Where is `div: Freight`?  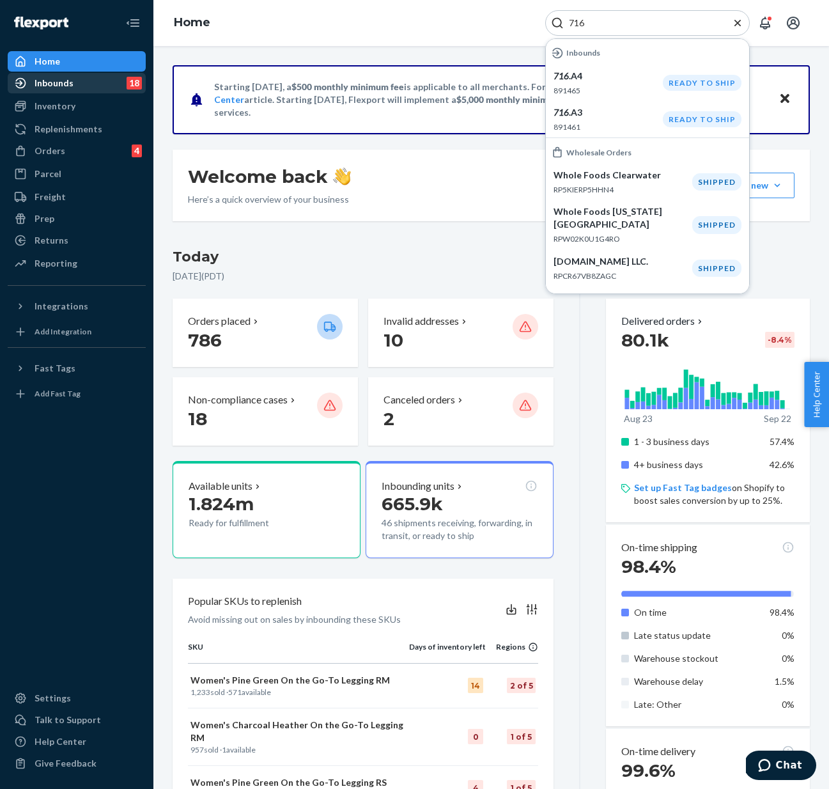 div: Freight is located at coordinates (50, 197).